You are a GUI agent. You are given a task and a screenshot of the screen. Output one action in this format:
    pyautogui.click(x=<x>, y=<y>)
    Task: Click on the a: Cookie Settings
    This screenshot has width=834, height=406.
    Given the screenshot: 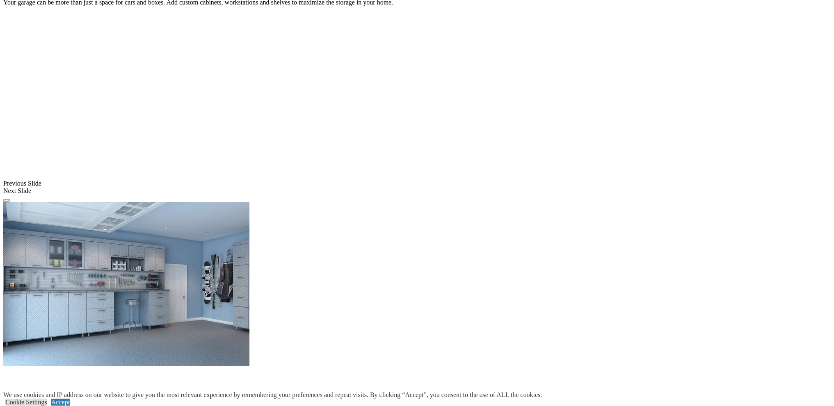 What is the action you would take?
    pyautogui.click(x=26, y=402)
    